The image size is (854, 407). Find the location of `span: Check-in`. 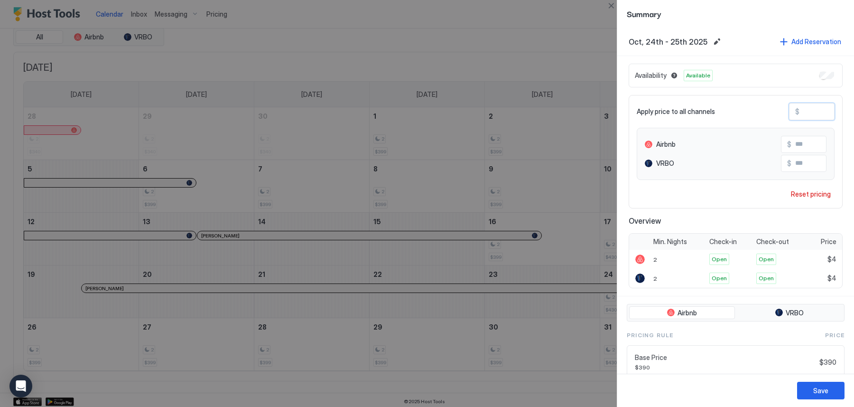

span: Check-in is located at coordinates (723, 242).